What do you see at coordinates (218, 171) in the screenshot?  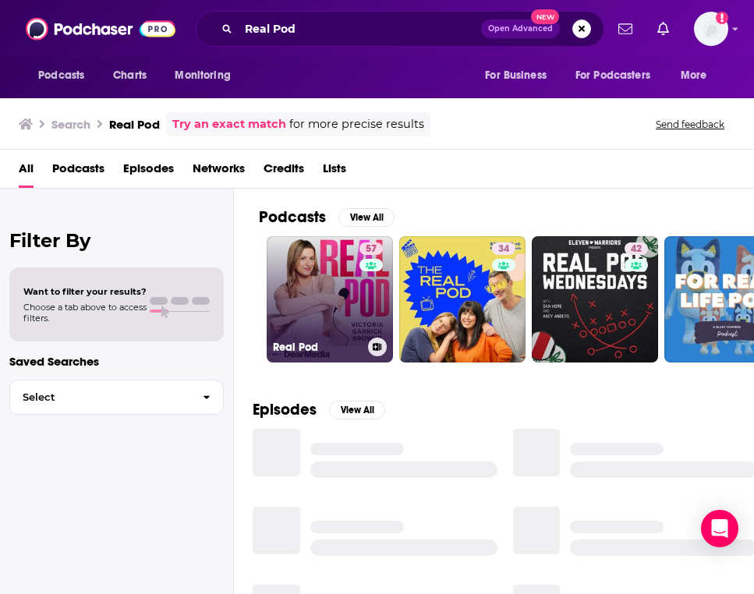 I see `span: Networks` at bounding box center [218, 171].